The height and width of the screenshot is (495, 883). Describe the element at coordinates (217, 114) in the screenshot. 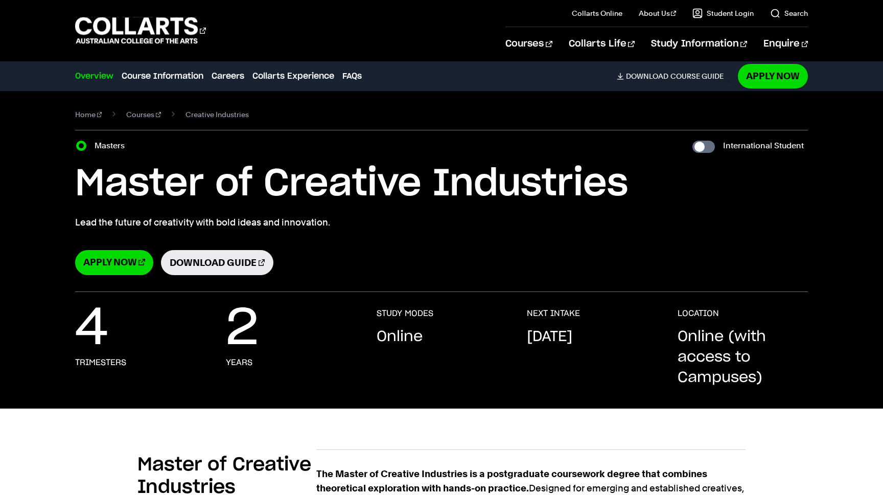

I see `span: Creative Industries` at that location.